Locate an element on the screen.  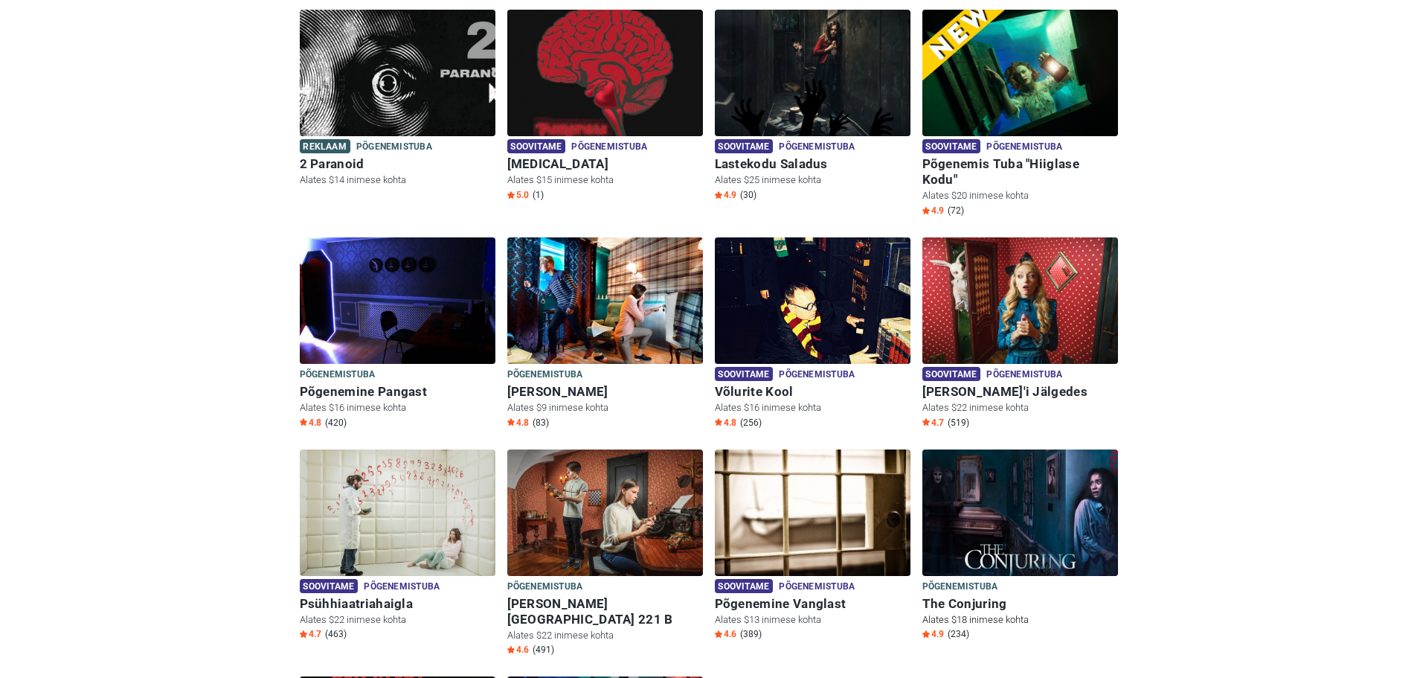
img: Võlurite Kool is located at coordinates (812, 301).